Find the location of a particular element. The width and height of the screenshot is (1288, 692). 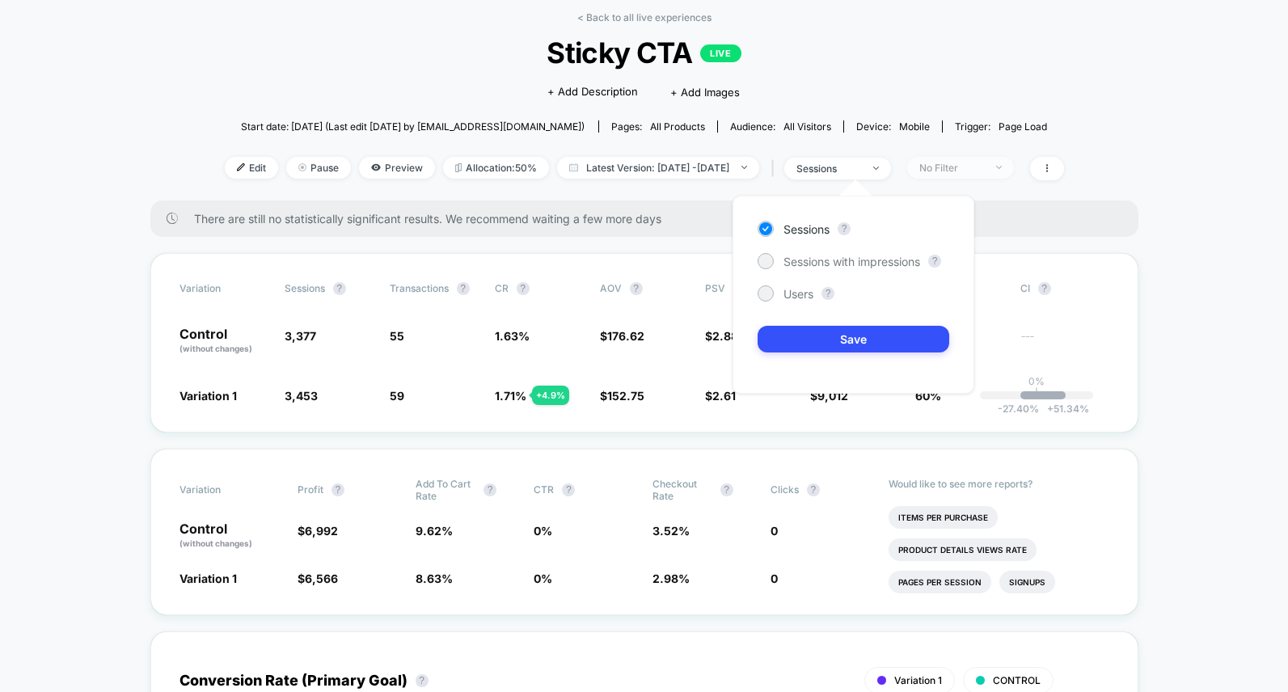

p: Would like to see more reports? is located at coordinates (999, 484).